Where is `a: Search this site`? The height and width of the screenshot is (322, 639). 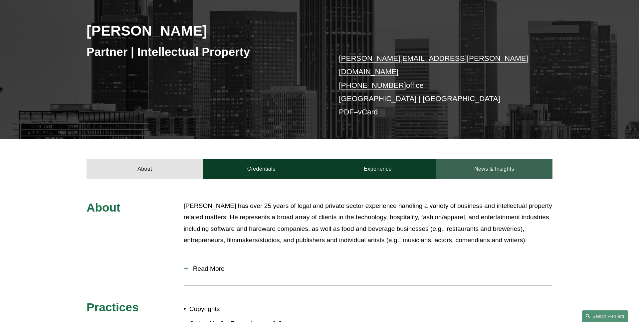
a: Search this site is located at coordinates (605, 316).